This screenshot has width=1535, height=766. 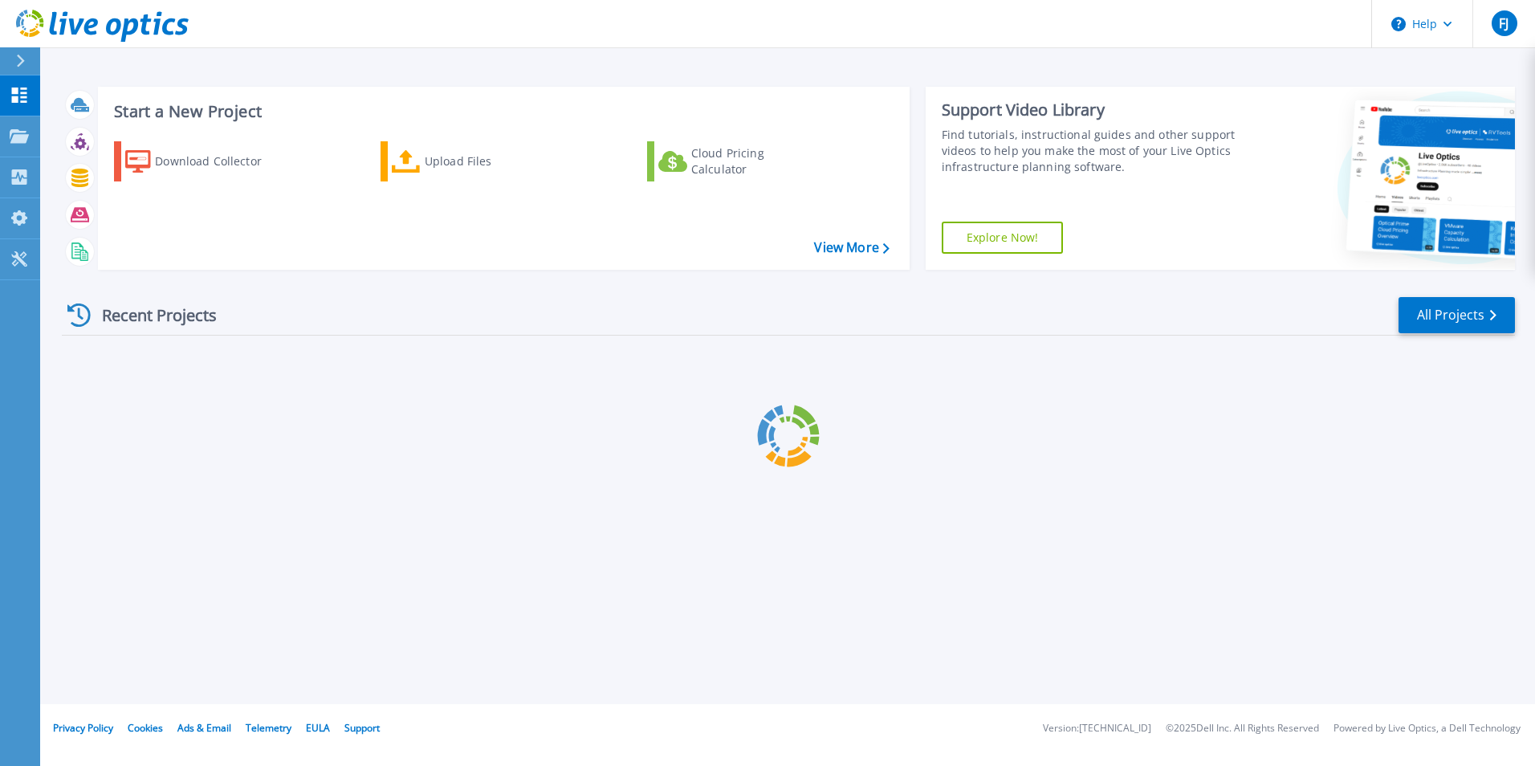 I want to click on a: EULA, so click(x=318, y=727).